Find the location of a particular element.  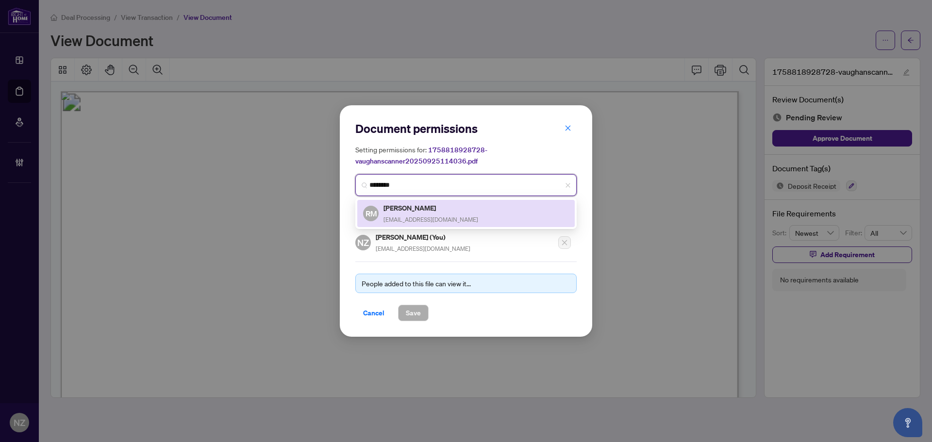

button: Open asap is located at coordinates (908, 423).